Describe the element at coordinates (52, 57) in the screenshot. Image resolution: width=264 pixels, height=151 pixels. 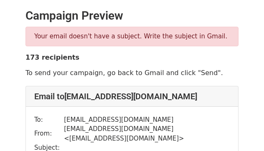
I see `strong: 173 recipients` at that location.